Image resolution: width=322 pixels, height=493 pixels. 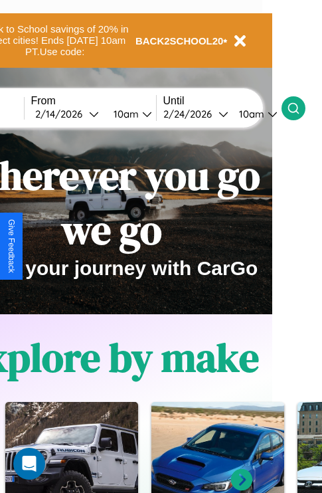 What do you see at coordinates (179, 41) in the screenshot?
I see `b: BACK2SCHOOL20` at bounding box center [179, 41].